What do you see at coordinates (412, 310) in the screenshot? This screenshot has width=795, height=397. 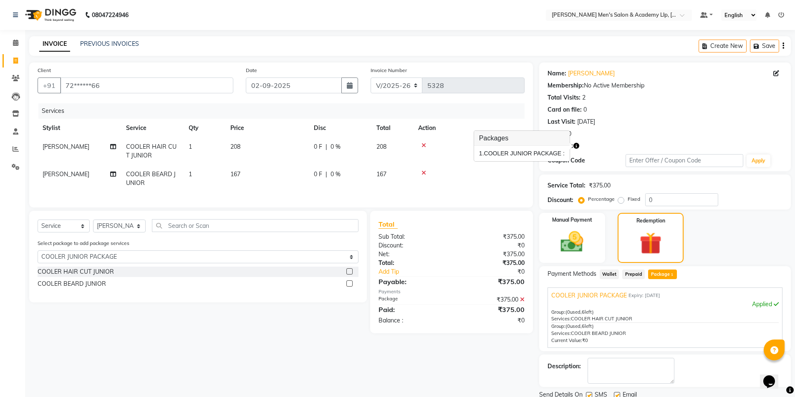 I see `div: Paid:` at bounding box center [412, 310].